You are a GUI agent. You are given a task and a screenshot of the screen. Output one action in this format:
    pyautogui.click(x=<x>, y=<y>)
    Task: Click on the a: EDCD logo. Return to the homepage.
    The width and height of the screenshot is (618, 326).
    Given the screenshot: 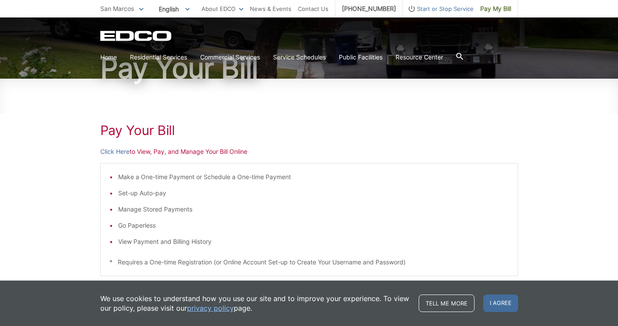 What is the action you would take?
    pyautogui.click(x=137, y=36)
    